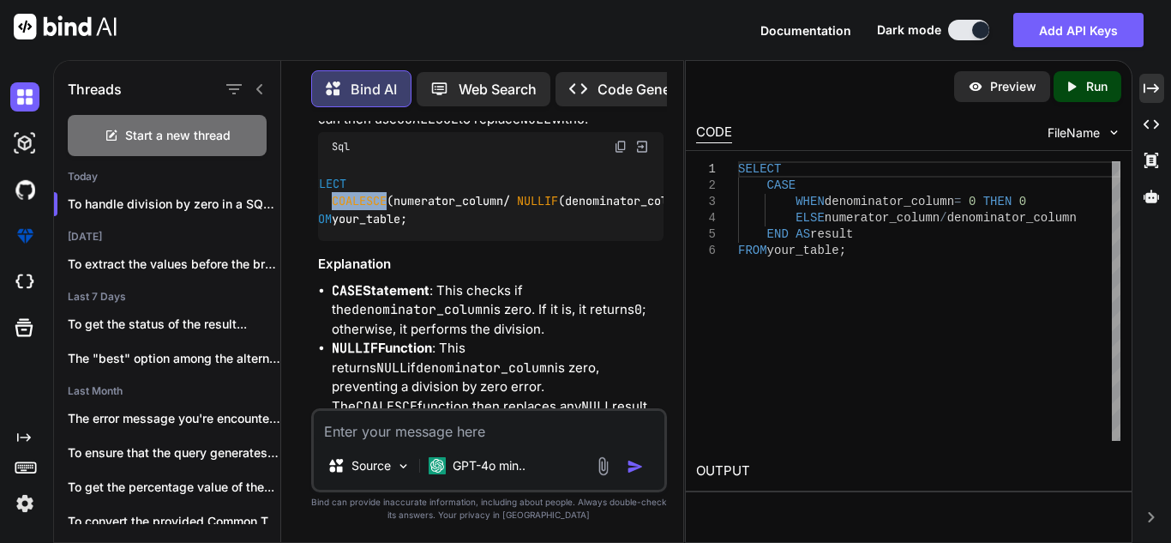 Image resolution: width=1171 pixels, height=543 pixels. What do you see at coordinates (548, 202) in the screenshot?
I see `code: (numerator_column (denominator_column, ), ) your_table;` at bounding box center [548, 202].